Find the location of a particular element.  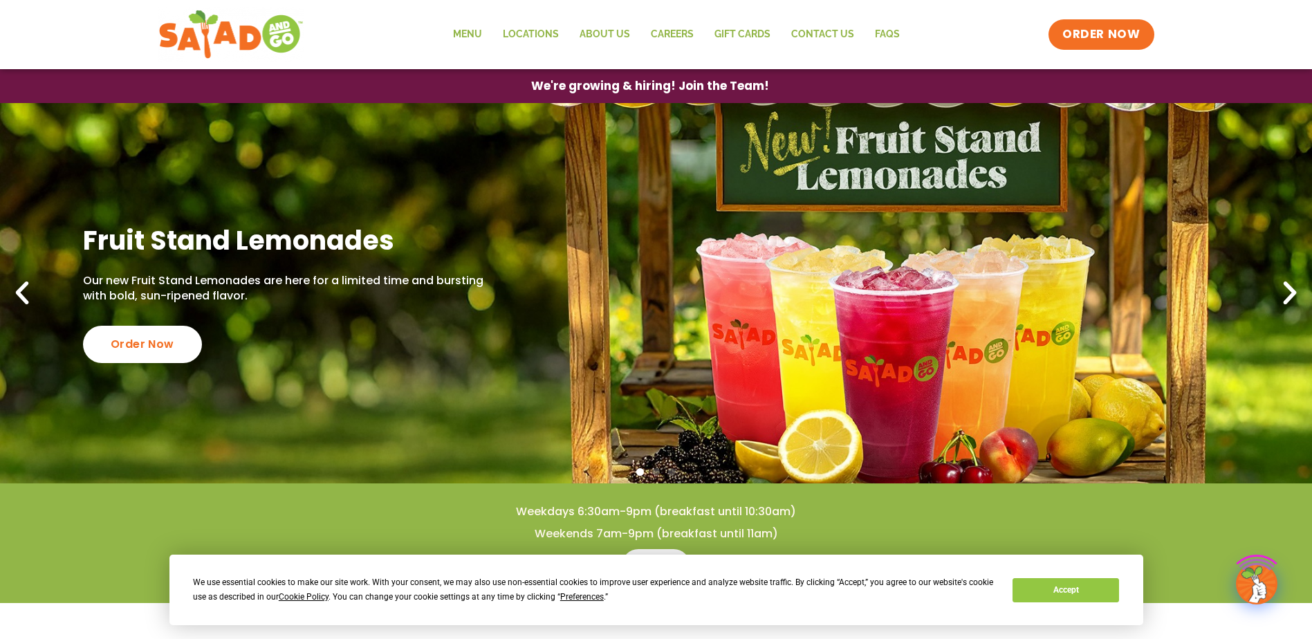

a: Contact Us is located at coordinates (822, 35).